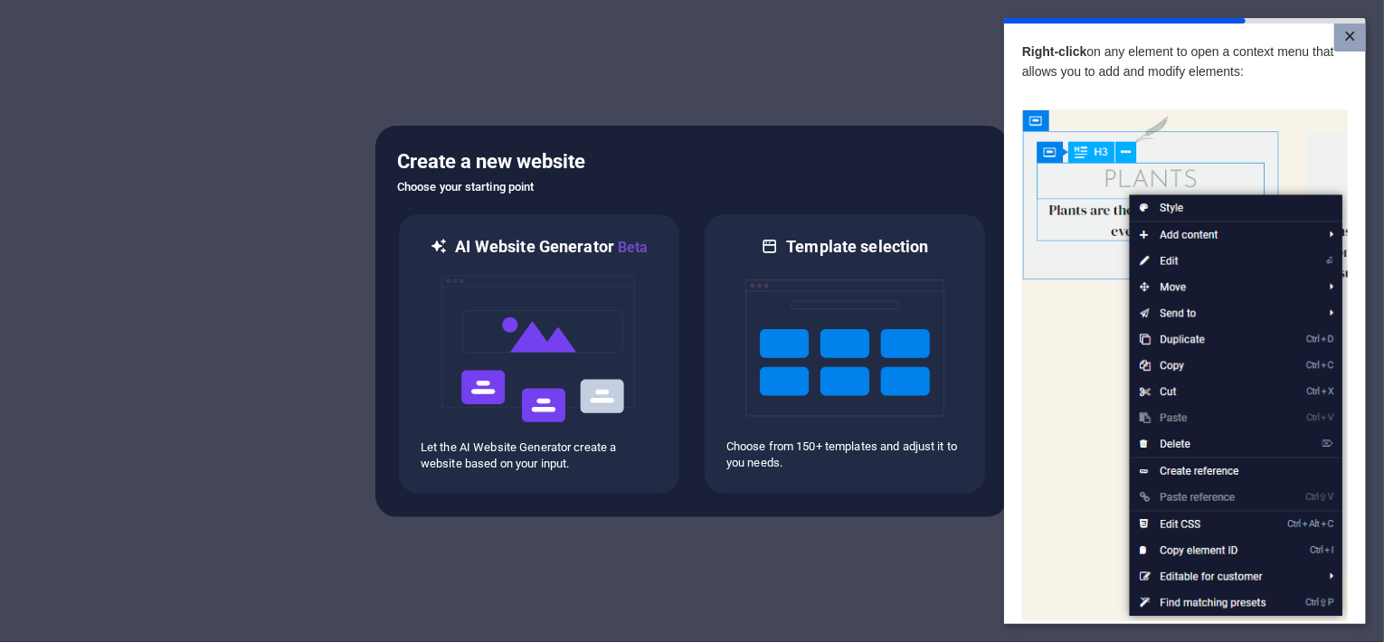 The image size is (1384, 642). What do you see at coordinates (856, 247) in the screenshot?
I see `h6: Template selection` at bounding box center [856, 247].